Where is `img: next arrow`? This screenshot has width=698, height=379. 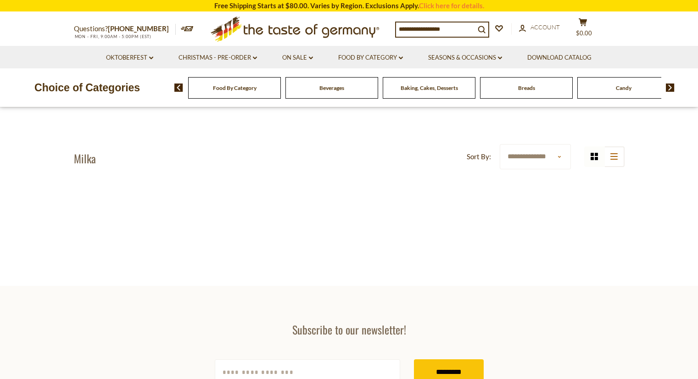
img: next arrow is located at coordinates (670, 88).